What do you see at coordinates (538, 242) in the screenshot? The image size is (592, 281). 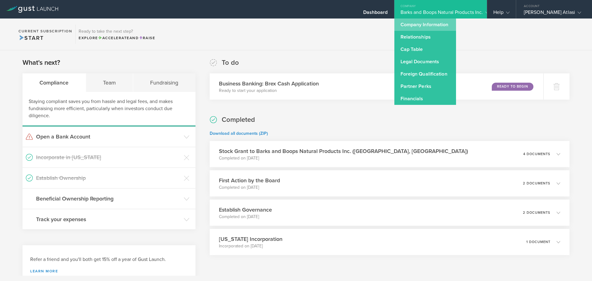 I see `p: 1 document` at bounding box center [538, 242].